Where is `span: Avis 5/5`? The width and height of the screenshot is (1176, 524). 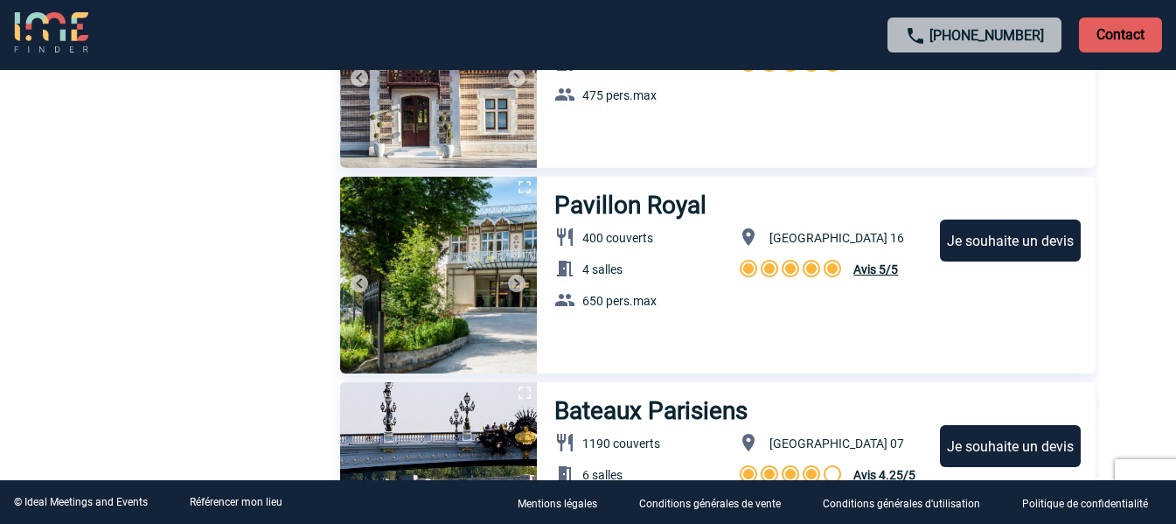 span: Avis 5/5 is located at coordinates (875, 269).